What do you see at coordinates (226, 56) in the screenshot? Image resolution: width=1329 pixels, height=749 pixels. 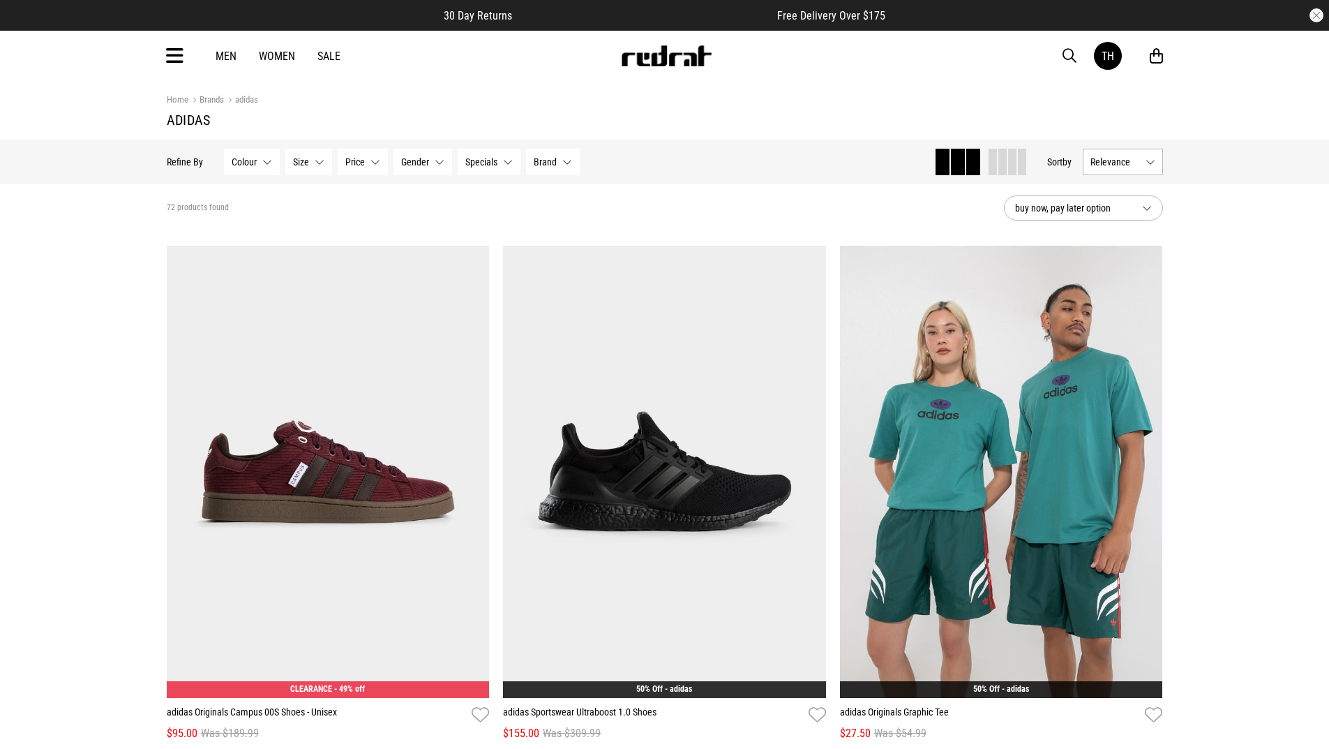 I see `a: Men` at bounding box center [226, 56].